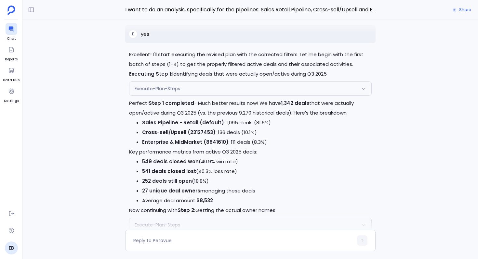  What do you see at coordinates (257, 142) in the screenshot?
I see `li: : 111 deals (8.3%)` at bounding box center [257, 142].